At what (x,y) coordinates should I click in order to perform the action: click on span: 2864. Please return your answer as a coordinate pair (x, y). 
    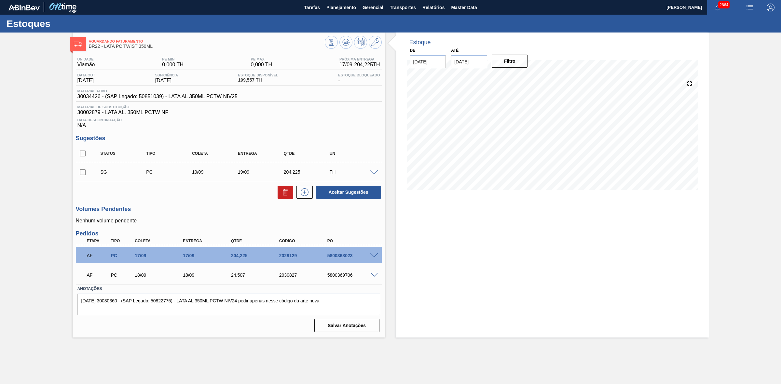
    Looking at the image, I should click on (723, 5).